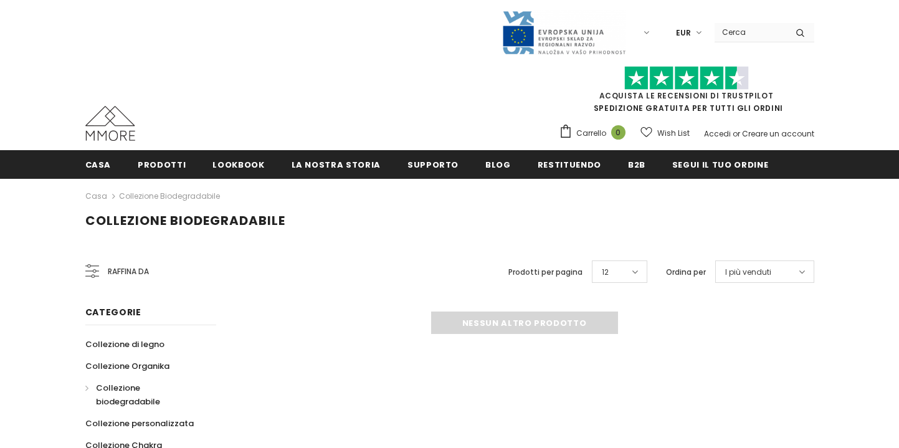  I want to click on span: Lookbook, so click(238, 164).